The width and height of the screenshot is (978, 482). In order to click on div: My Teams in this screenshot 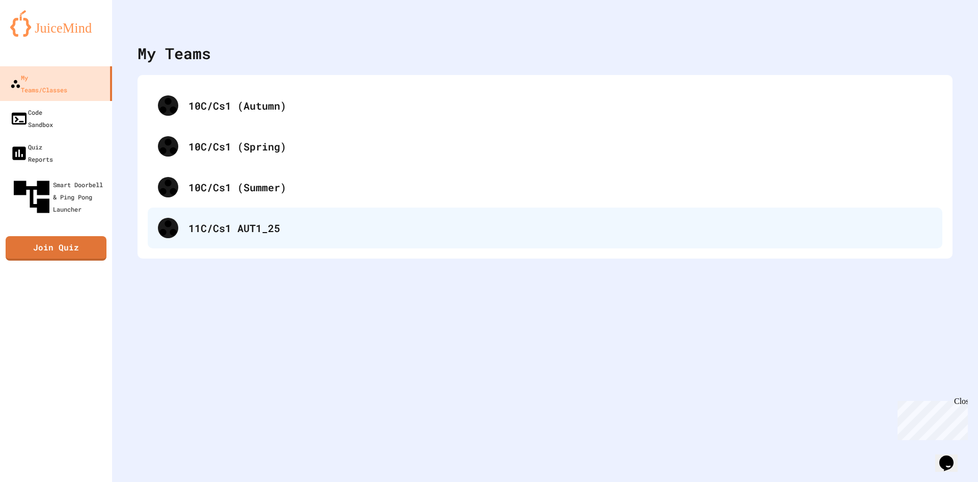, I will do `click(174, 53)`.